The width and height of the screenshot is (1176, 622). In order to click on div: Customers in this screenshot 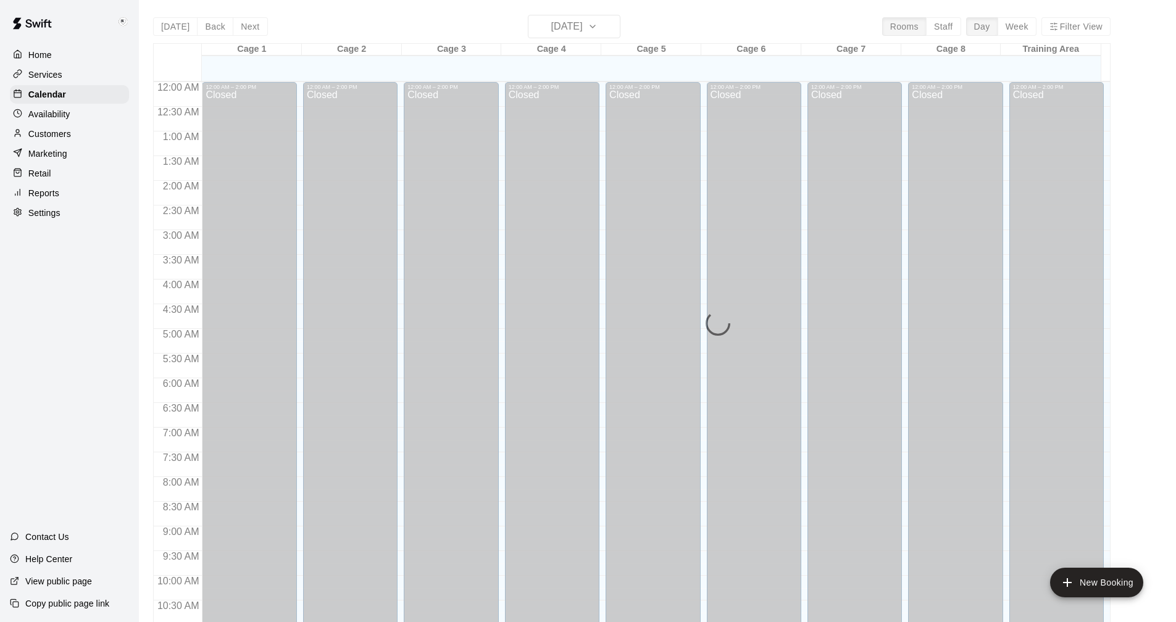, I will do `click(69, 134)`.